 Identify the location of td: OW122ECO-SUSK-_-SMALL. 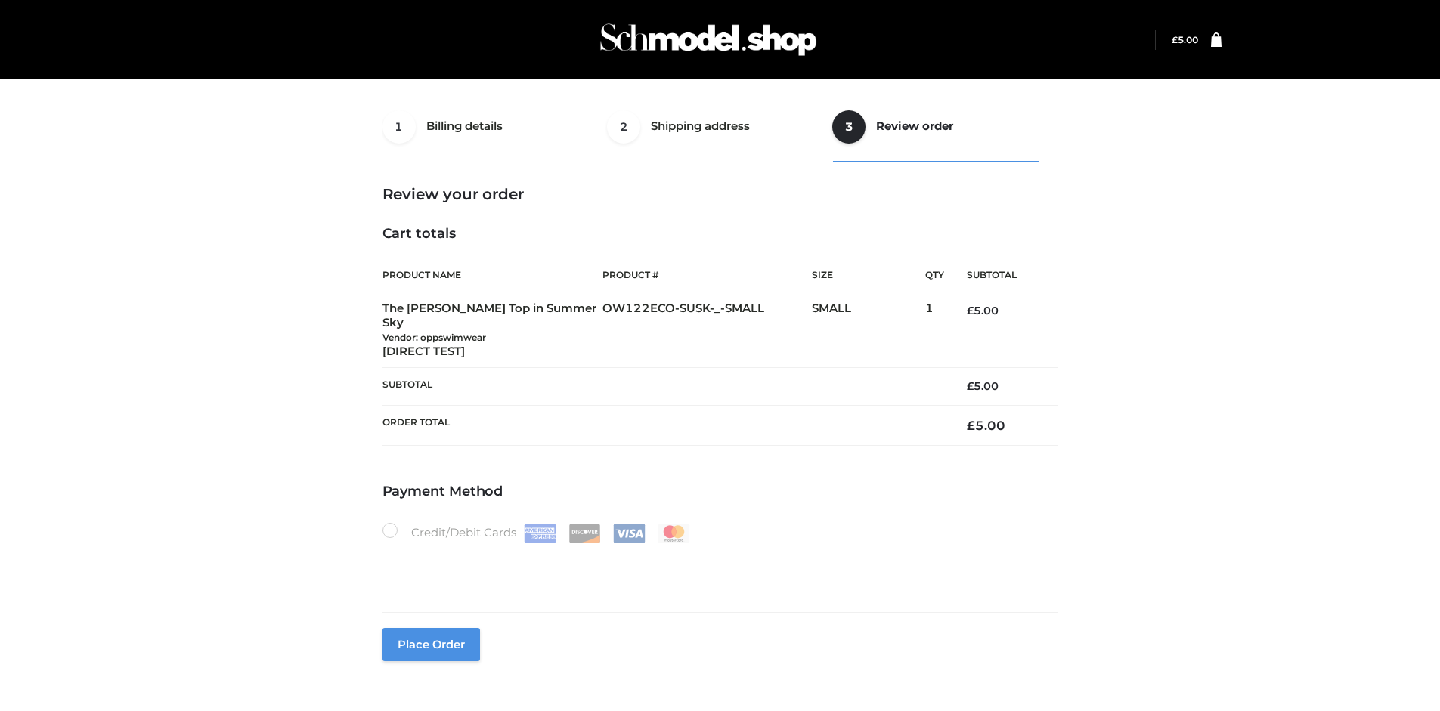
(707, 330).